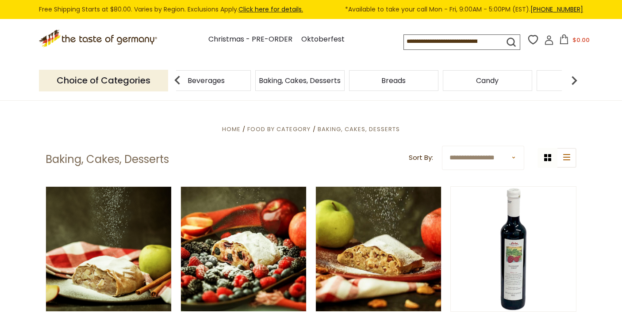  Describe the element at coordinates (231, 129) in the screenshot. I see `span: Home` at that location.